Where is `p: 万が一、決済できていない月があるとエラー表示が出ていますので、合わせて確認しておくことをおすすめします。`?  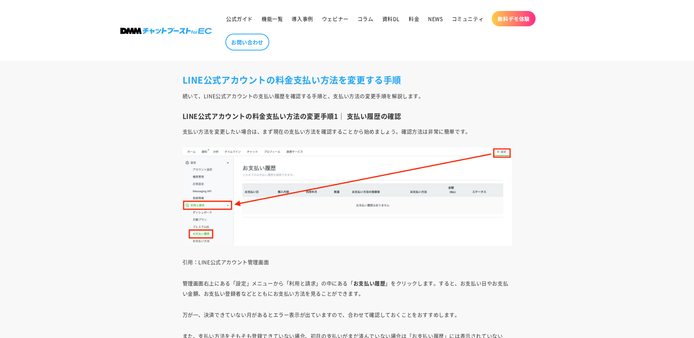 p: 万が一、決済できていない月があるとエラー表示が出ていますので、合わせて確認しておくことをおすすめします。 is located at coordinates (347, 314).